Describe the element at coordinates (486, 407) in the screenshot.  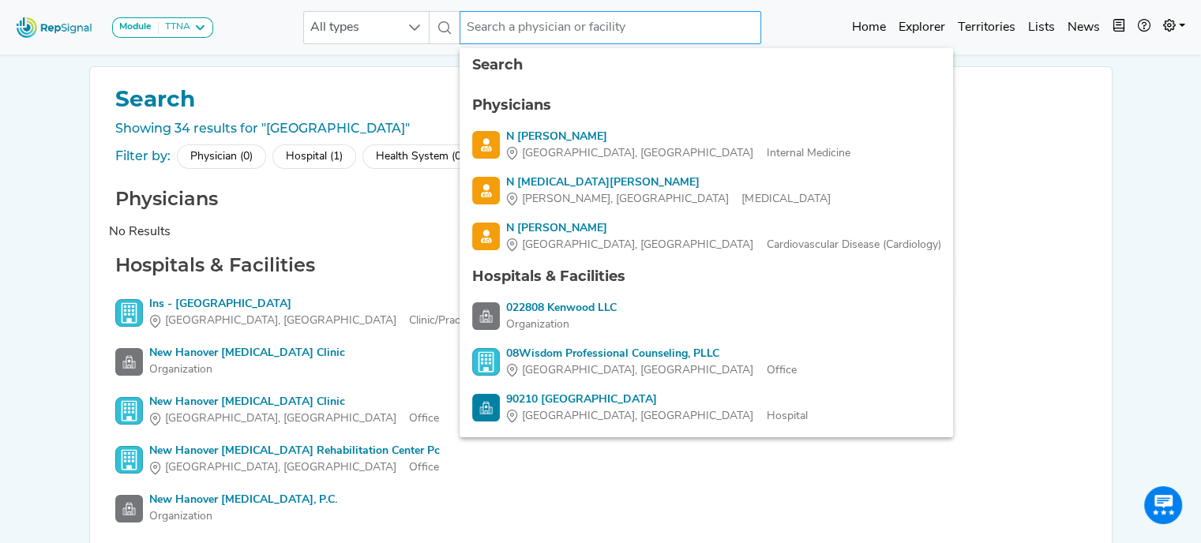
I see `img: Hospital Search Icon` at that location.